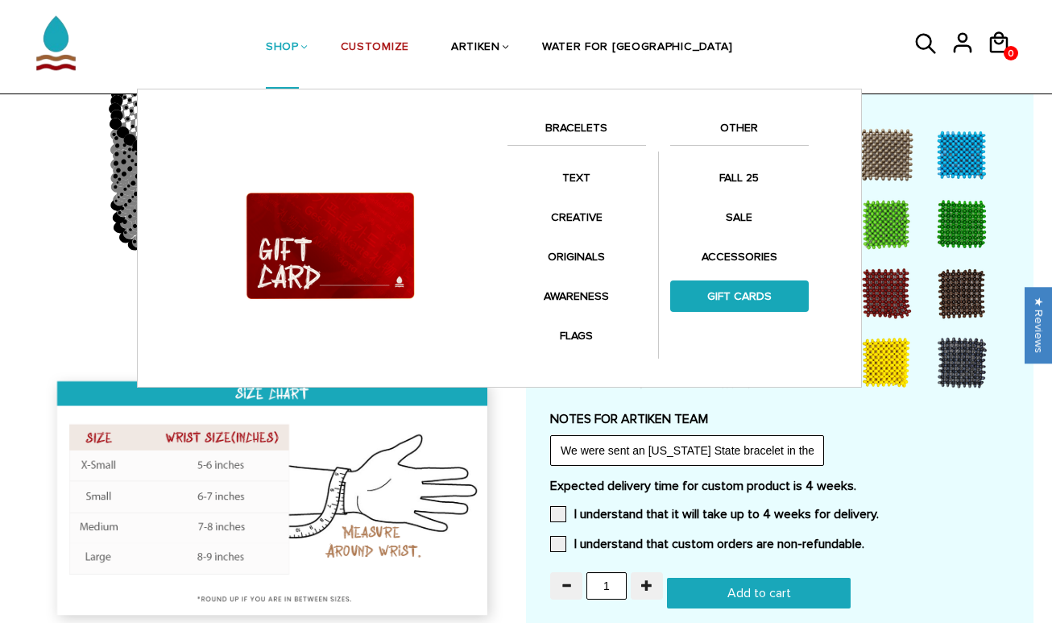  I want to click on a: SALE, so click(740, 217).